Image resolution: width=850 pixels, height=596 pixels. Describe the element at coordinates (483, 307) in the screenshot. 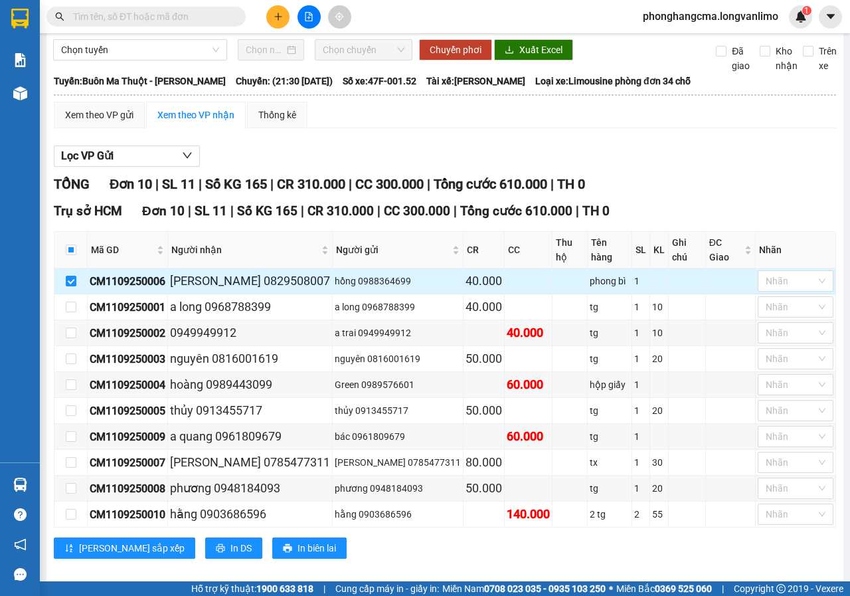

I see `div: 40.000` at that location.